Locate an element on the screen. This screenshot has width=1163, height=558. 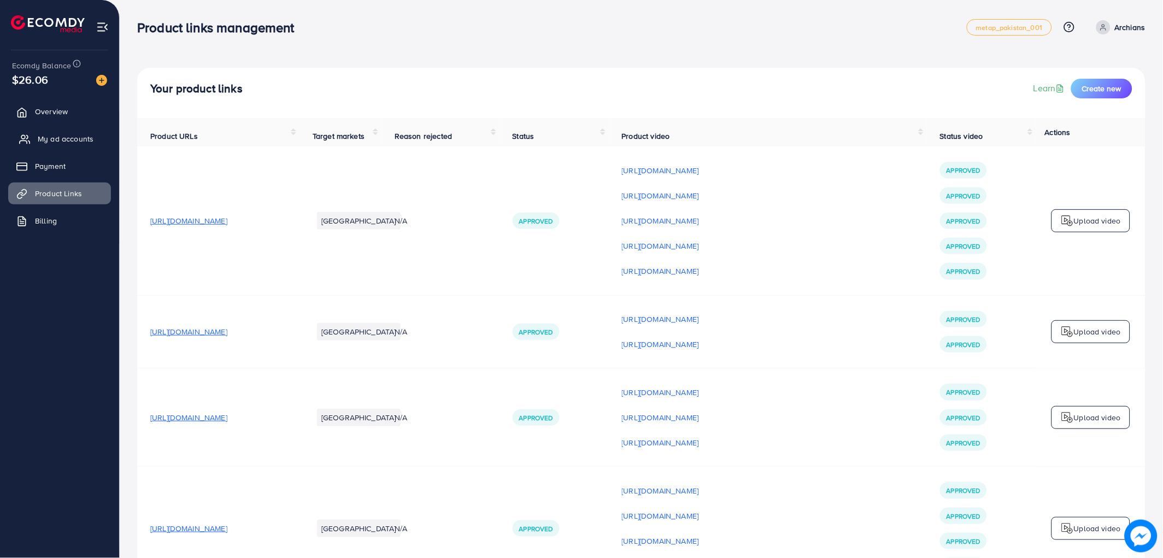
span: Overview is located at coordinates (51, 111).